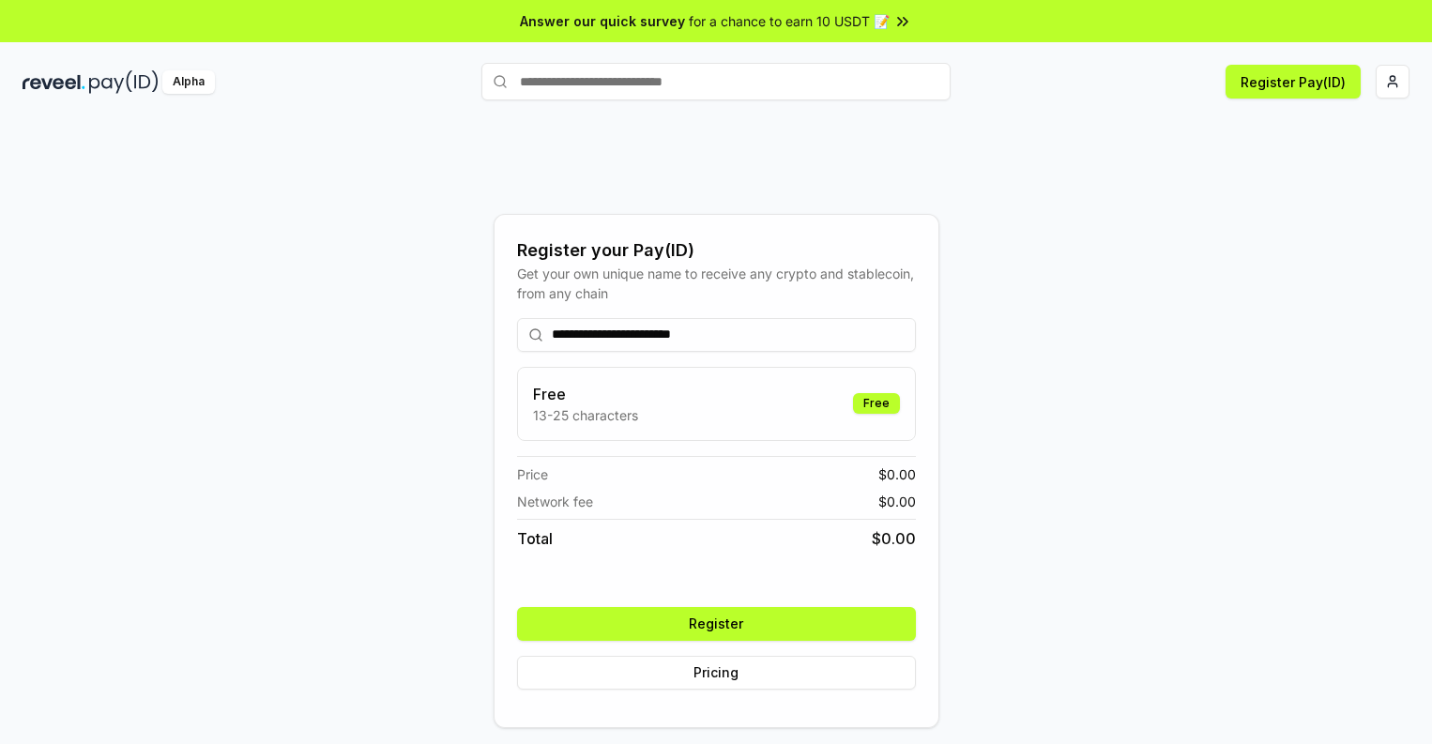  I want to click on span: Network fee, so click(555, 501).